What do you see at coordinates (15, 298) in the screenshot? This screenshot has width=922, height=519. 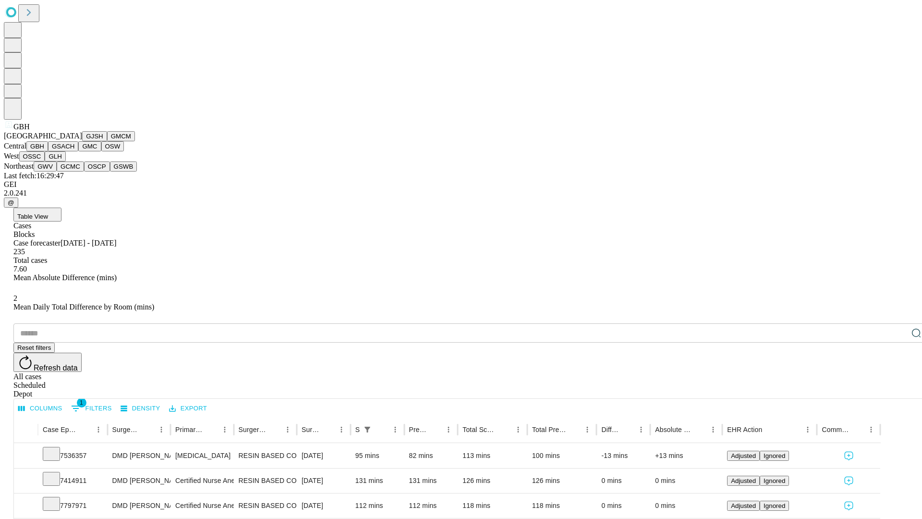 I see `span: 2` at bounding box center [15, 298].